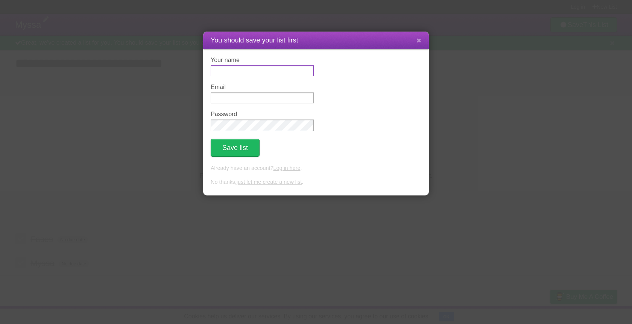 Image resolution: width=632 pixels, height=324 pixels. Describe the element at coordinates (316, 169) in the screenshot. I see `p: Already have an account? .` at that location.